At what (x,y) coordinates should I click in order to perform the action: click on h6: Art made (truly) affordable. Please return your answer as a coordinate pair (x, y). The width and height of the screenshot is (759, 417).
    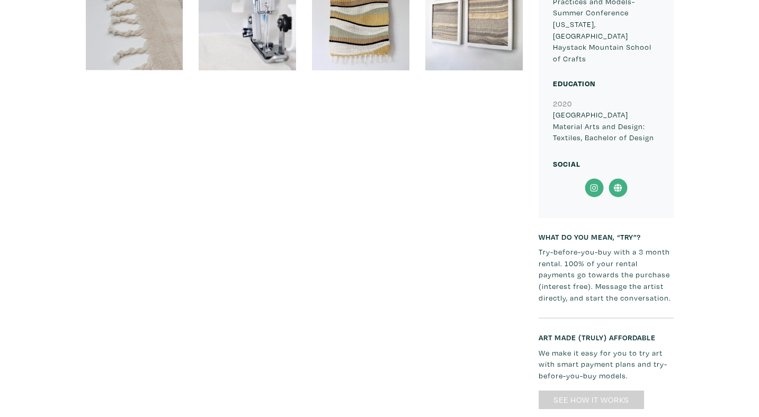
    Looking at the image, I should click on (606, 337).